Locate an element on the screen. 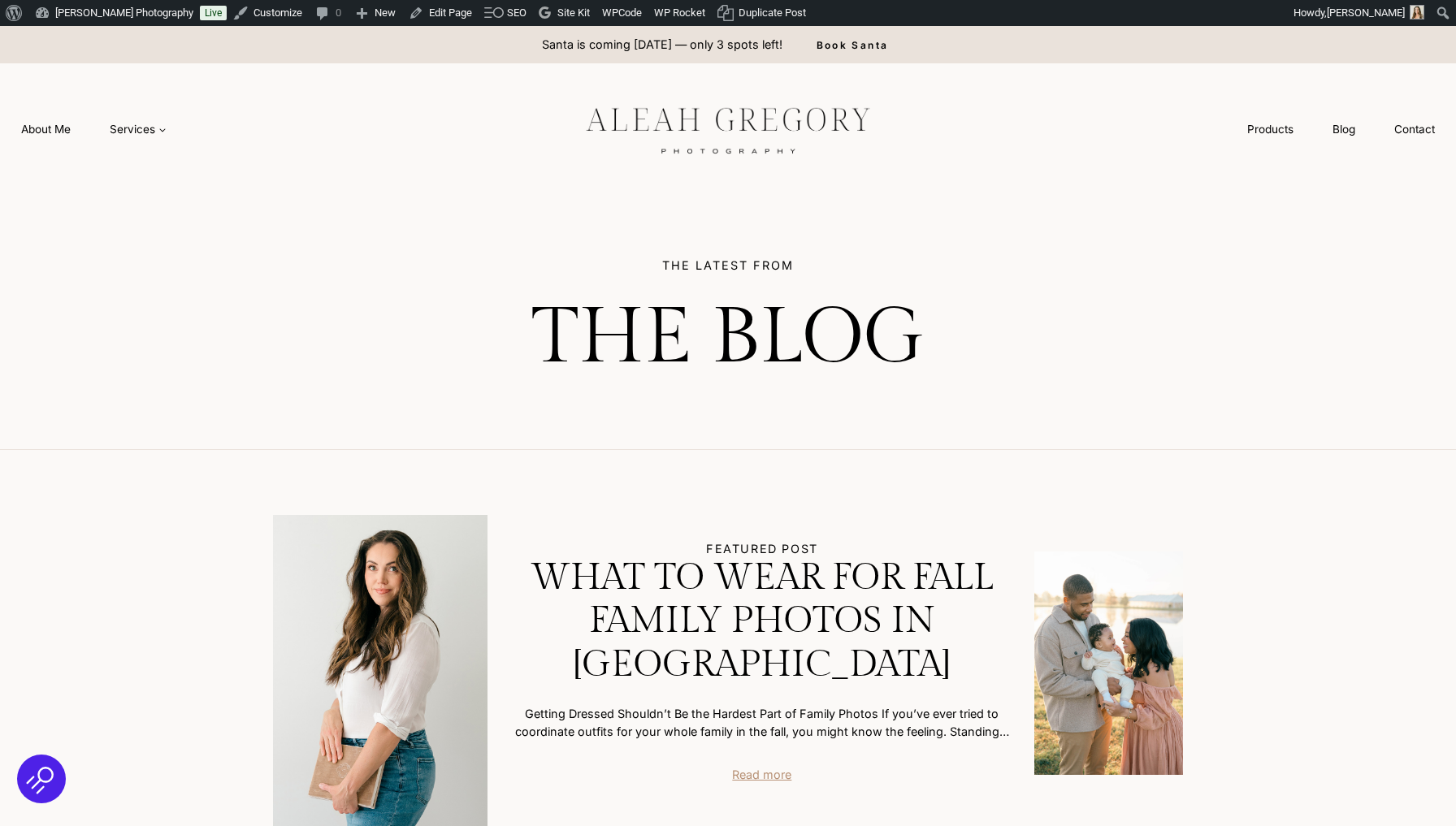 Image resolution: width=1456 pixels, height=826 pixels. a: Book Santa is located at coordinates (852, 45).